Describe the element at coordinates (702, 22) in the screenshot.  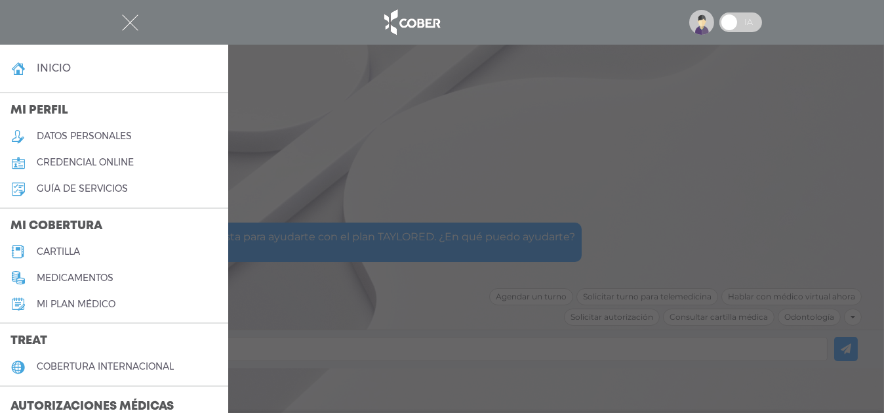
I see `img: profile-placeholder.svg` at that location.